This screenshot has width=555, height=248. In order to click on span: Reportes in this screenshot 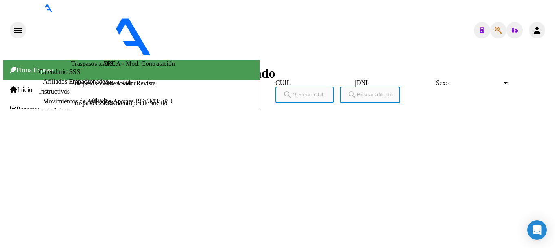, I will do `click(24, 109)`.